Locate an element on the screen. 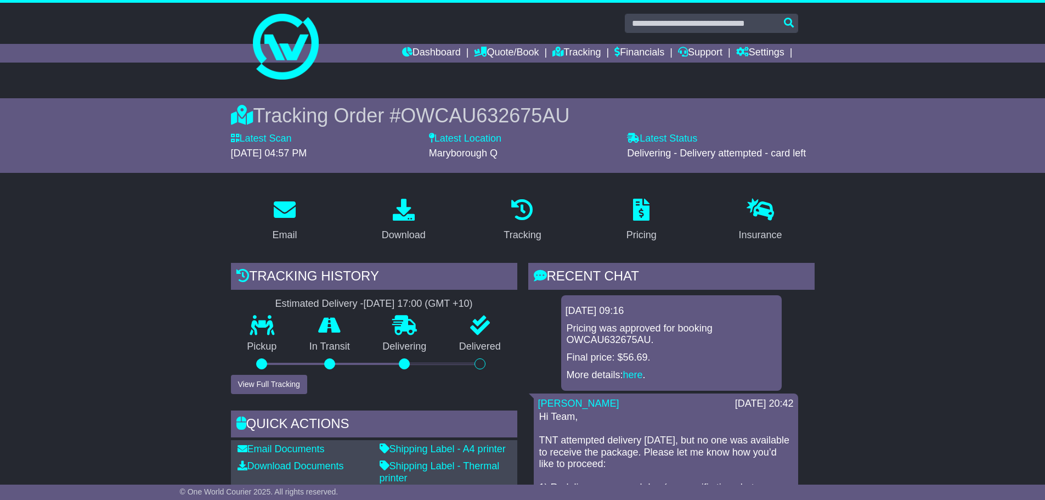 The height and width of the screenshot is (500, 1045). a: Shipping Label - A4 printer is located at coordinates (443, 449).